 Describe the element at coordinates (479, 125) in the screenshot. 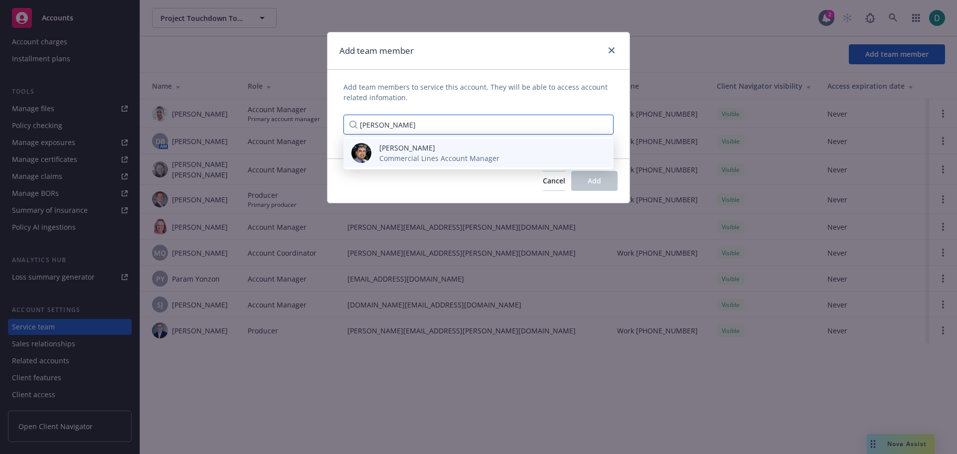

I see `input: Type a name` at that location.